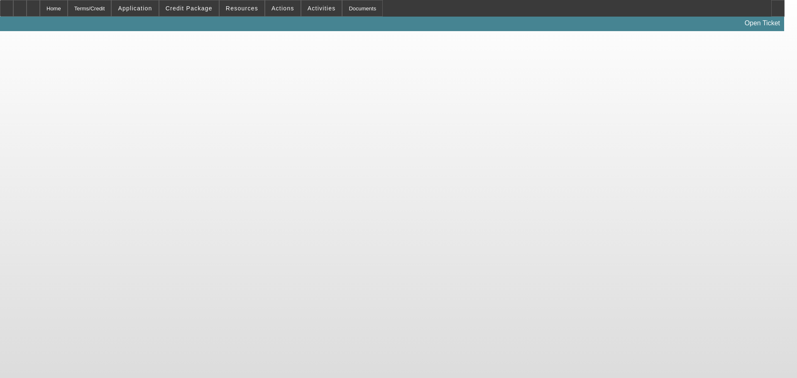 The height and width of the screenshot is (378, 797). I want to click on button: Actions, so click(283, 8).